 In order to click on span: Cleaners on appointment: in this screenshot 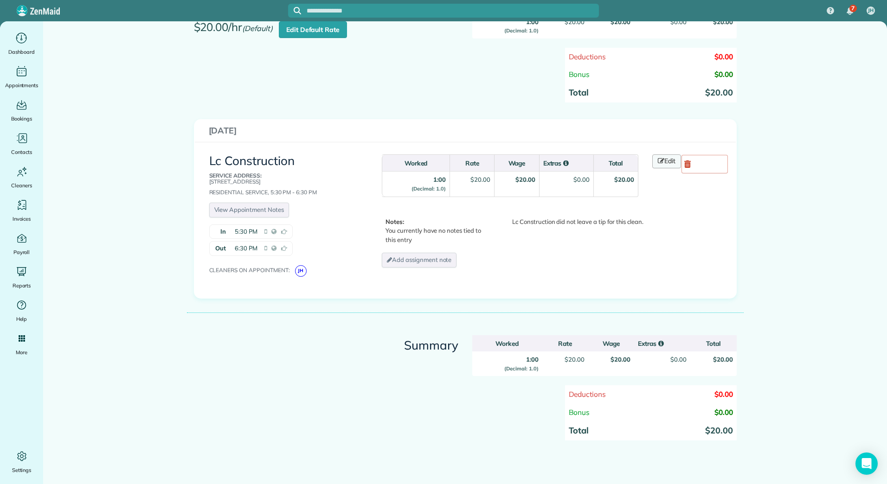, I will do `click(251, 270)`.